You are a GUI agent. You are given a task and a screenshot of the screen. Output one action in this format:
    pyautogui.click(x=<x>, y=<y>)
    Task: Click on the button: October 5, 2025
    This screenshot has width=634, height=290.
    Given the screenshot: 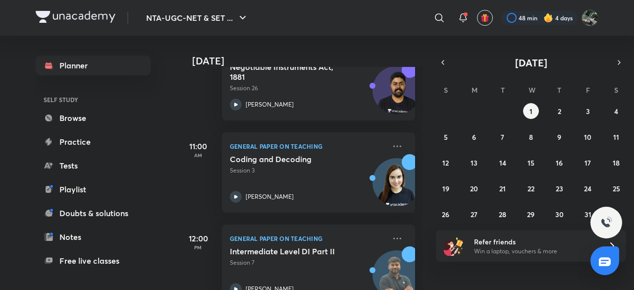 What is the action you would take?
    pyautogui.click(x=445, y=137)
    